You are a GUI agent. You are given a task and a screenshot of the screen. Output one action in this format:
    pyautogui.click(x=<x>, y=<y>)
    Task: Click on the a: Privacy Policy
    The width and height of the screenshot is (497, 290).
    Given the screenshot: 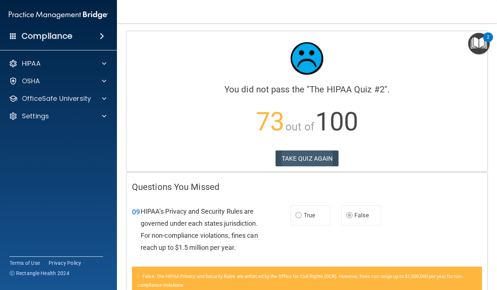 What is the action you would take?
    pyautogui.click(x=65, y=263)
    